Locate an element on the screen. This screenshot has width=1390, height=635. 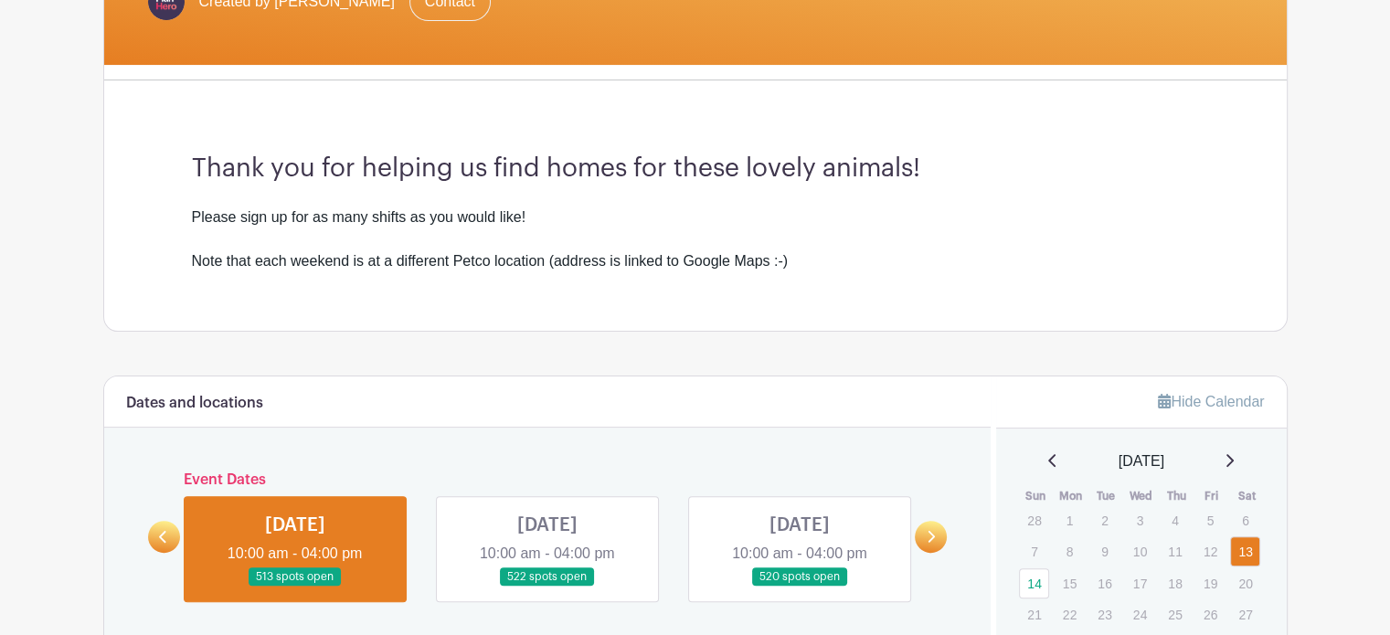
p: 3 is located at coordinates (1140, 520).